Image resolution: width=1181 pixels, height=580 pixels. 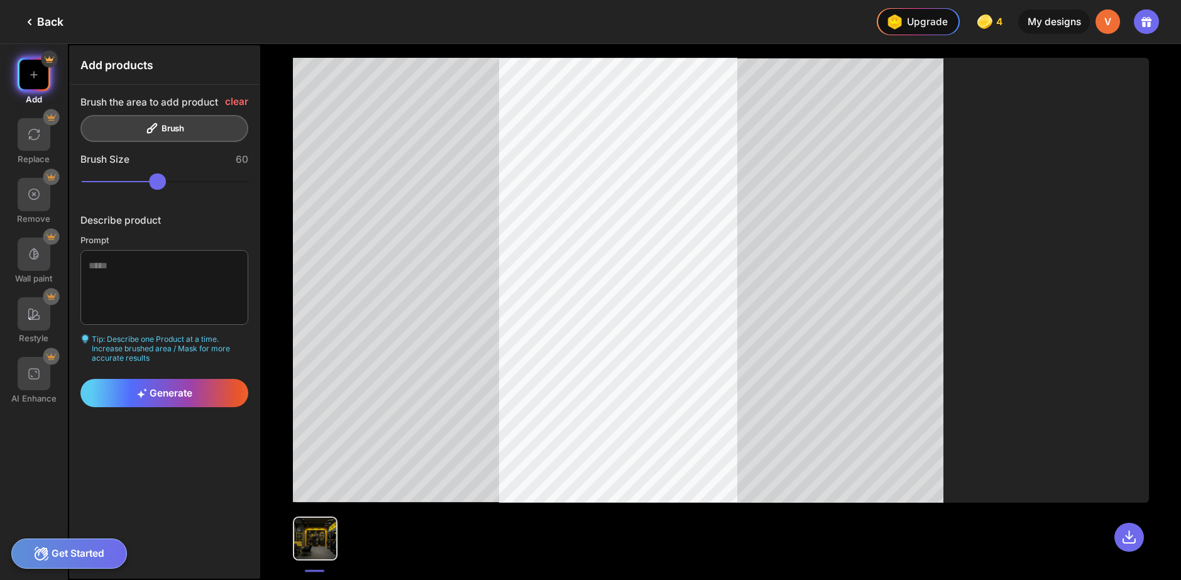 What do you see at coordinates (33, 219) in the screenshot?
I see `div: Remove` at bounding box center [33, 219].